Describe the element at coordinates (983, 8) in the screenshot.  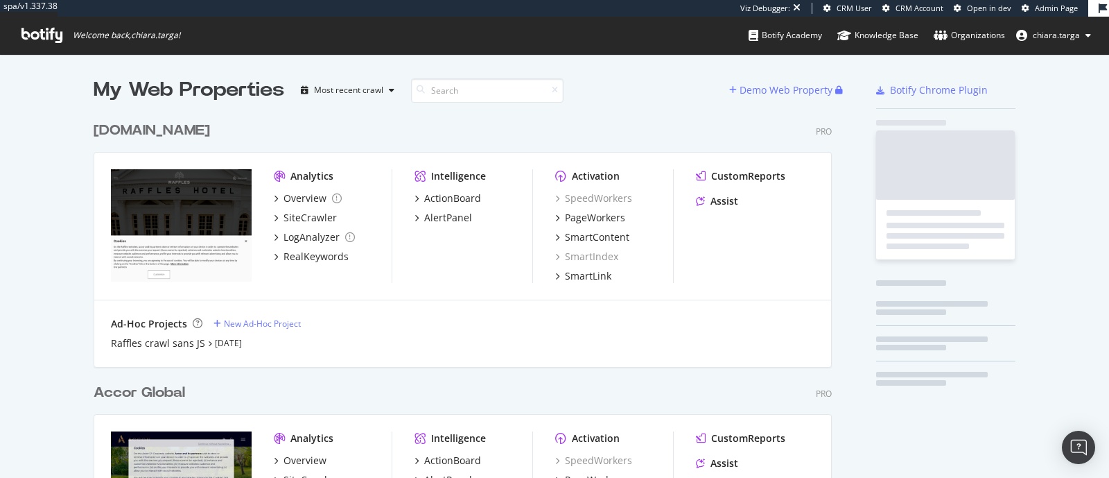
I see `a: Open in dev` at that location.